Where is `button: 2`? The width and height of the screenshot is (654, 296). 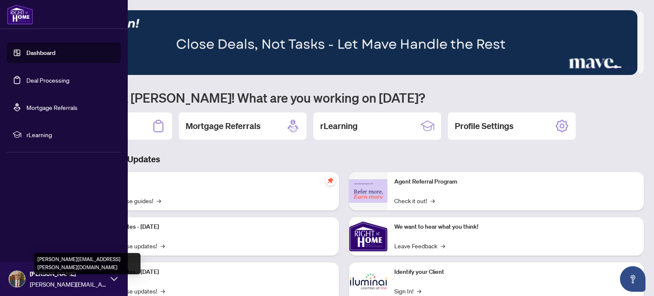
button: 2 is located at coordinates (596, 68).